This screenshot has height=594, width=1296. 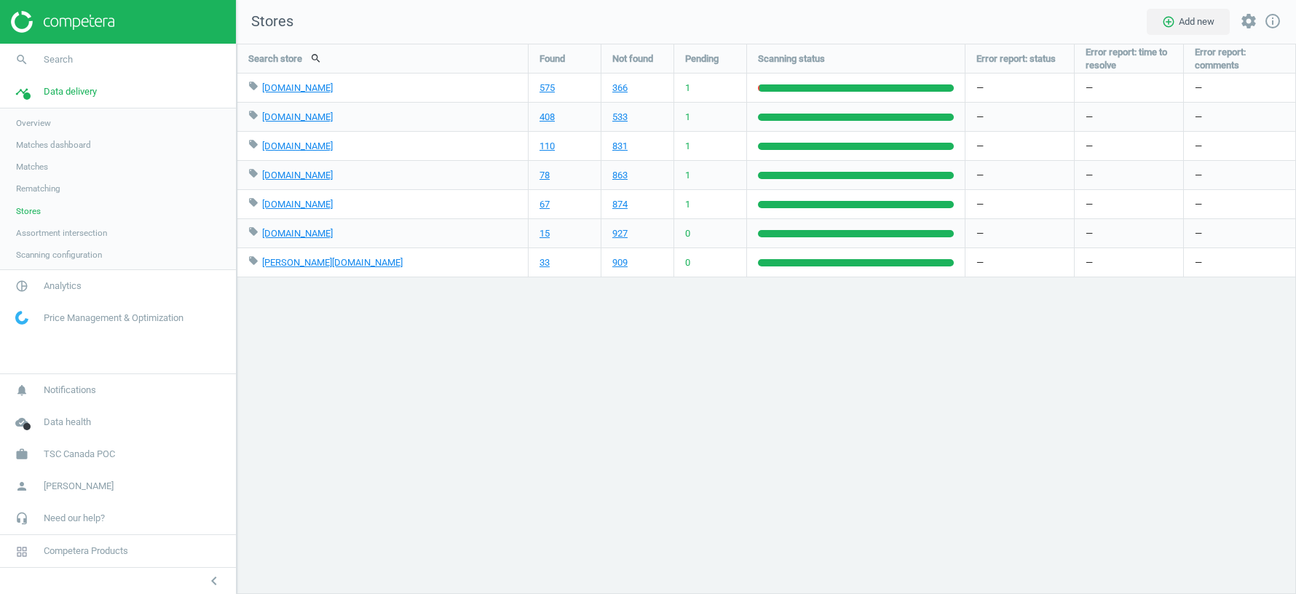 I want to click on i: notifications, so click(x=22, y=390).